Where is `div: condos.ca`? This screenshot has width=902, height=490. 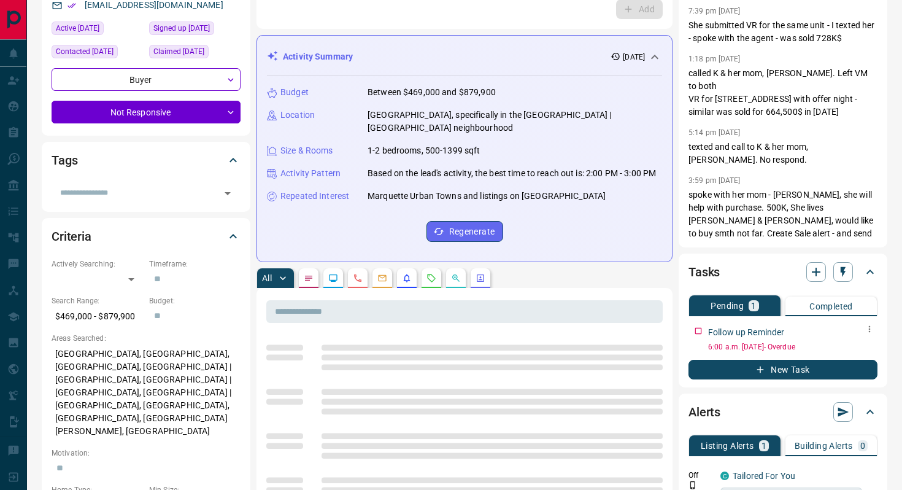 div: condos.ca is located at coordinates (725, 476).